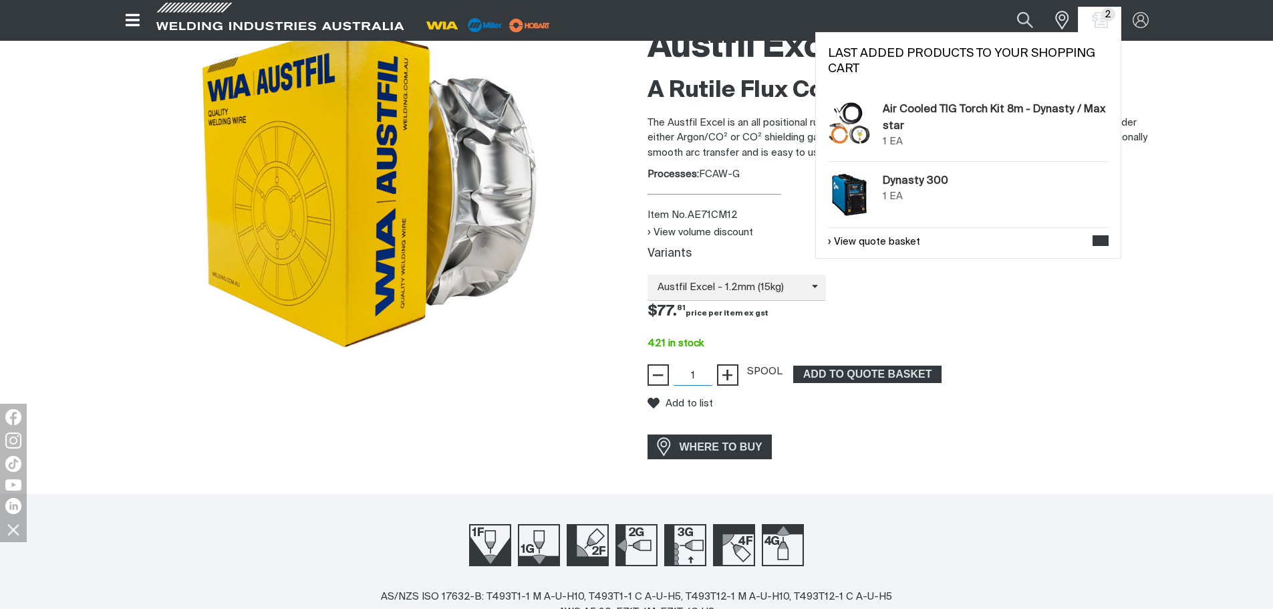 The image size is (1273, 609). Describe the element at coordinates (849, 123) in the screenshot. I see `img: Air Cooled TIG Torch Kit 8m - Dynasty / Maxstar` at that location.